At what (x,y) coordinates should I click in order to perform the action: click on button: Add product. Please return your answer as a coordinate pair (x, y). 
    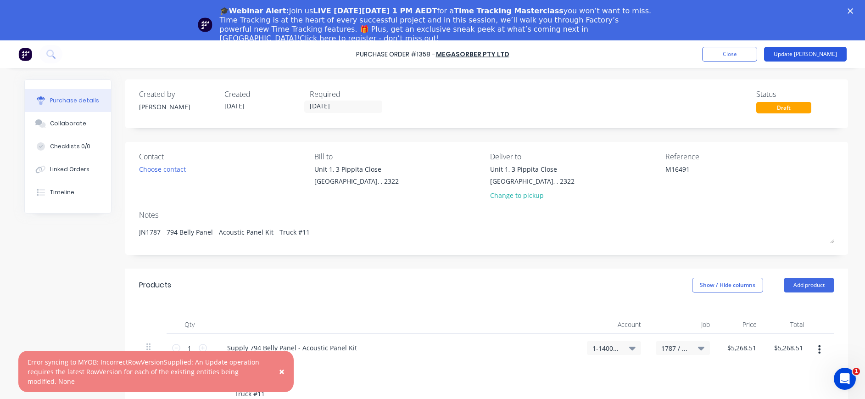
    Looking at the image, I should click on (809, 285).